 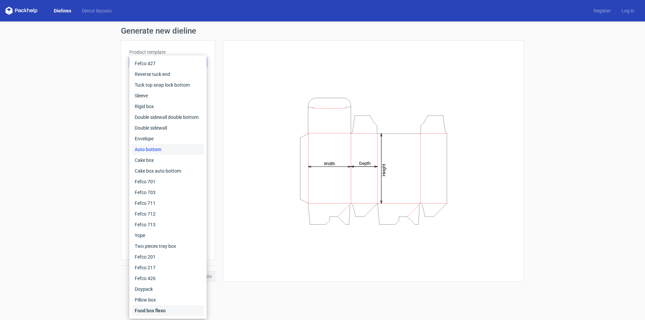 I want to click on div: Fefco 426, so click(x=168, y=278).